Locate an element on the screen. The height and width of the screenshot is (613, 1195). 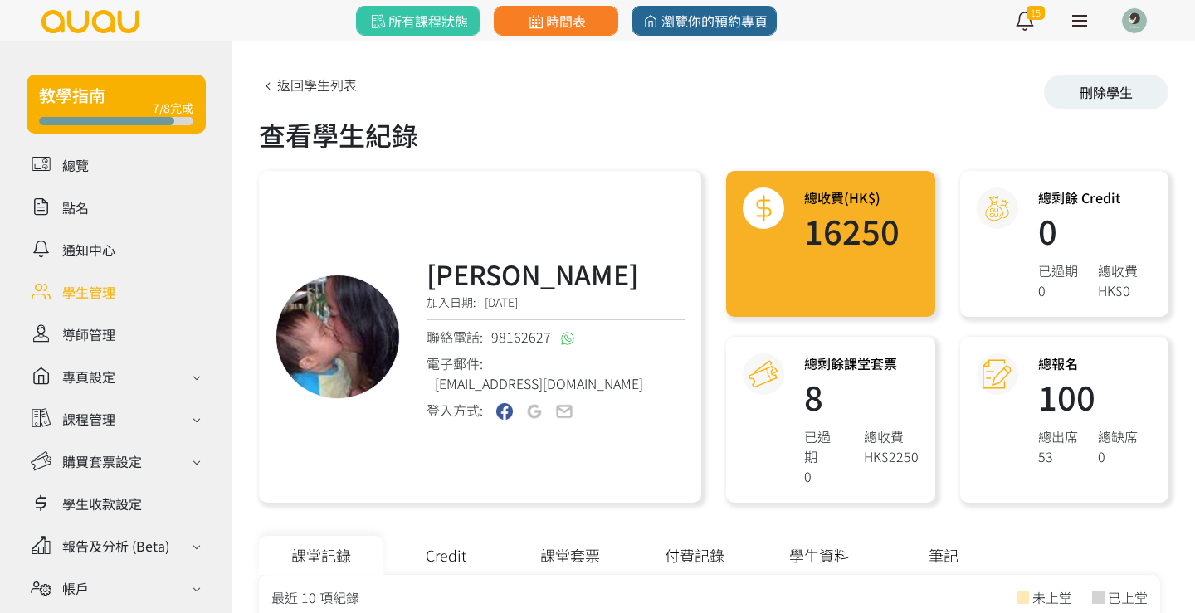
img: credit@2x.png is located at coordinates (997, 208).